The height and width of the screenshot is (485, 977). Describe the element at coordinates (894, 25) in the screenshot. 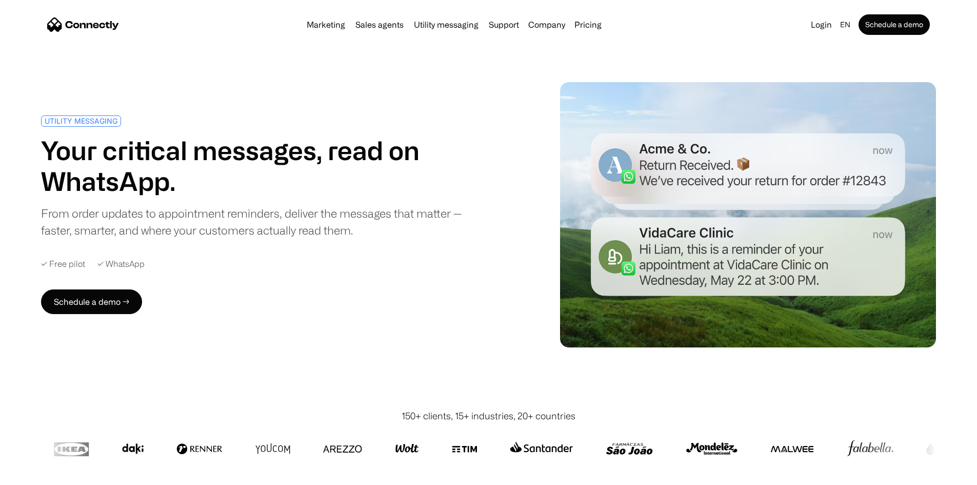

I see `a: Schedule a demo` at that location.